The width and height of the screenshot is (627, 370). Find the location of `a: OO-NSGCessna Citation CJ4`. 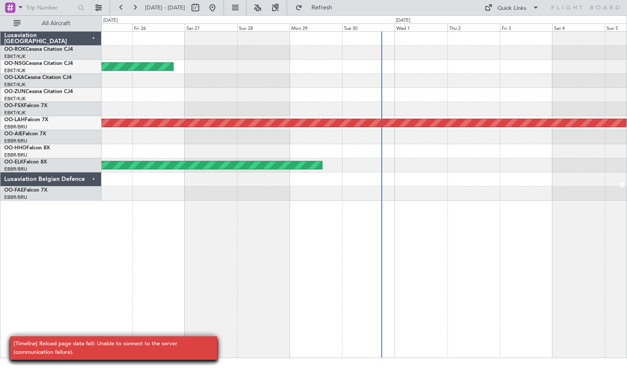

a: OO-NSGCessna Citation CJ4 is located at coordinates (38, 64).